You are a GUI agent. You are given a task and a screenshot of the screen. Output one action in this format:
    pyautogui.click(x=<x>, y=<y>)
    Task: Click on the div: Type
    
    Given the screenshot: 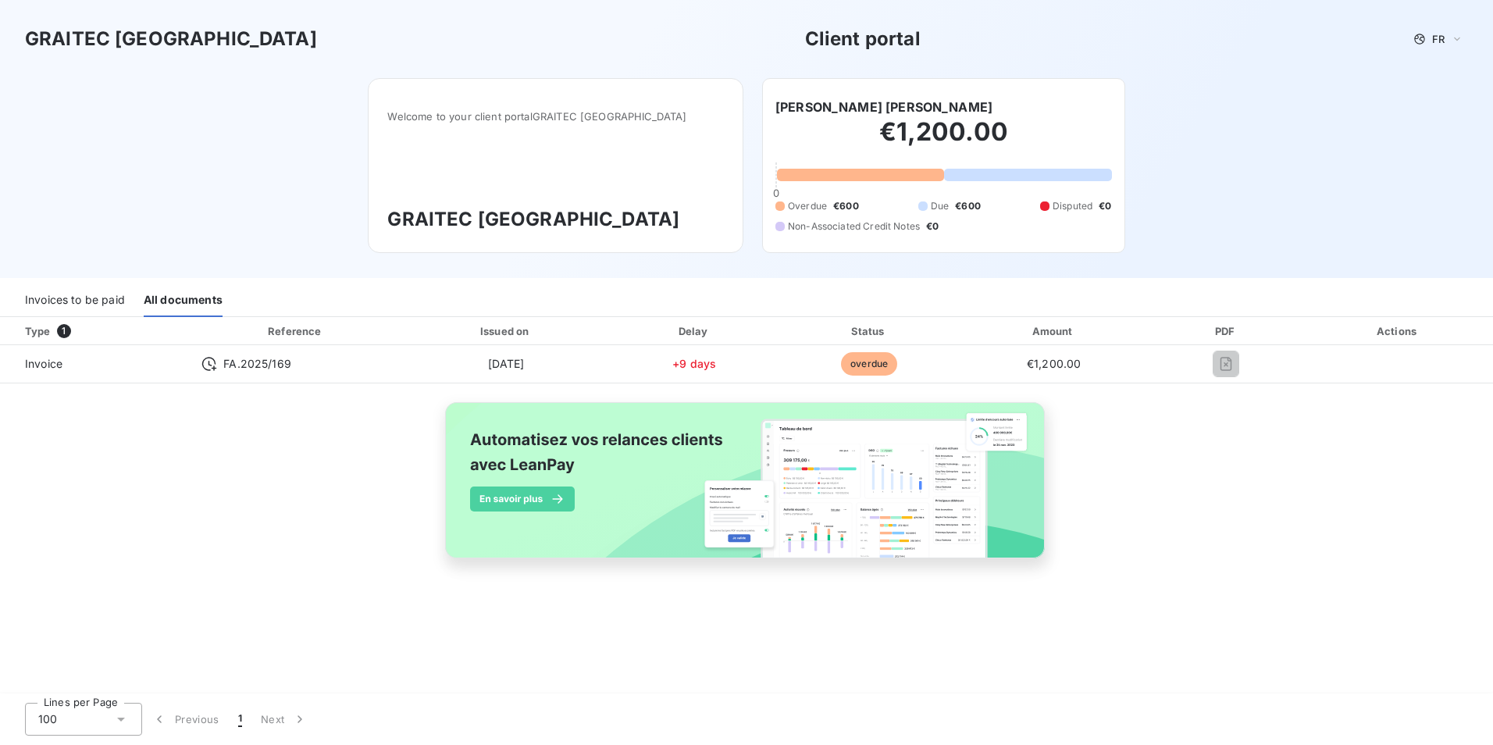 What is the action you would take?
    pyautogui.click(x=101, y=331)
    